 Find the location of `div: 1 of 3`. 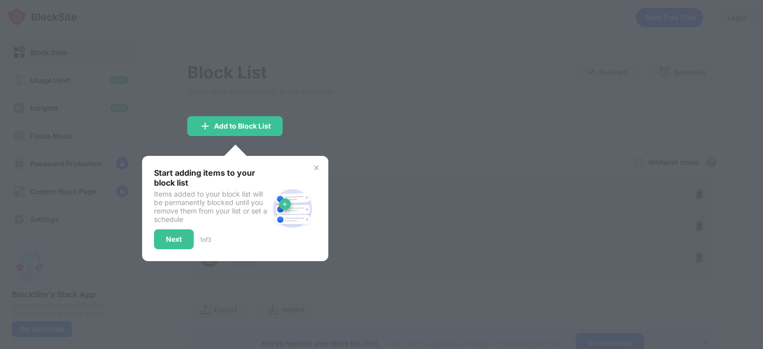

div: 1 of 3 is located at coordinates (205, 239).